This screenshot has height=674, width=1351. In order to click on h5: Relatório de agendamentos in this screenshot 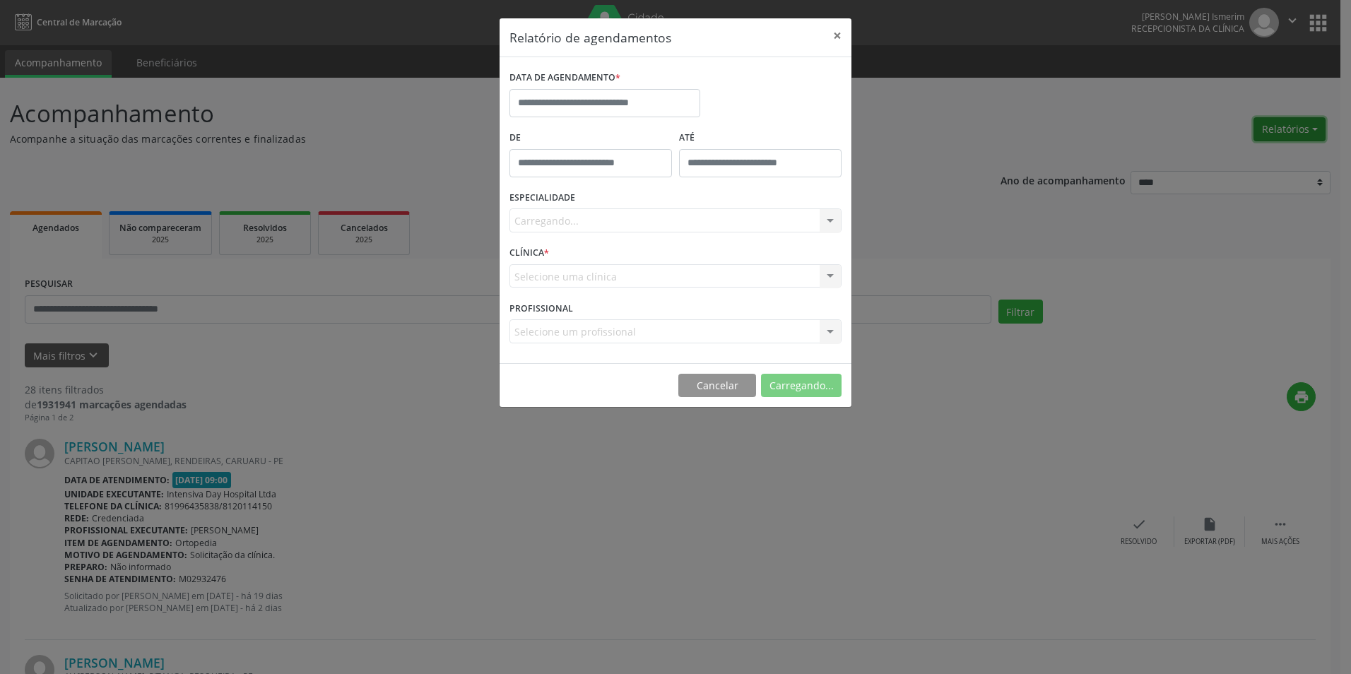, I will do `click(590, 37)`.